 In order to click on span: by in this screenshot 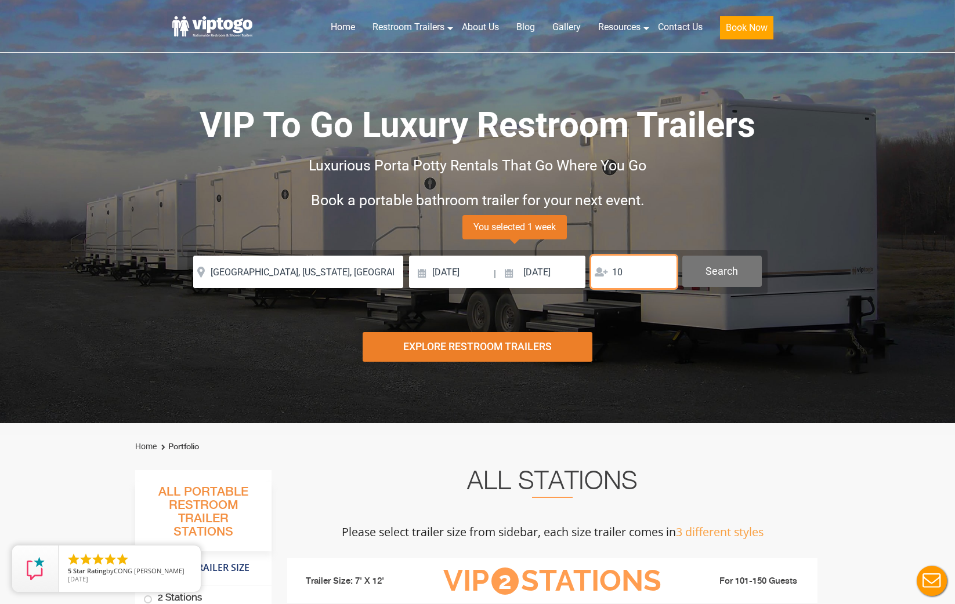, I will do `click(129, 572)`.